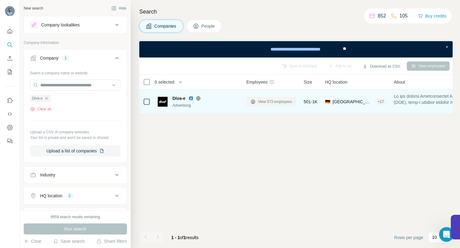 This screenshot has height=248, width=460. I want to click on button: Hide, so click(119, 8).